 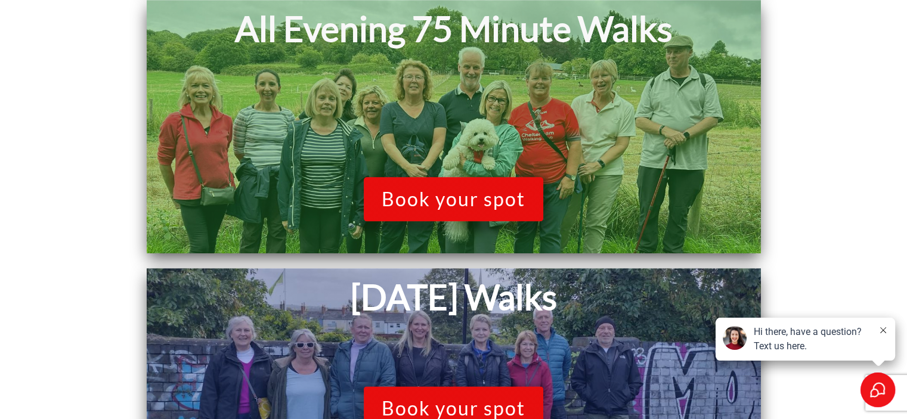 I want to click on a: Book your spot, so click(x=453, y=199).